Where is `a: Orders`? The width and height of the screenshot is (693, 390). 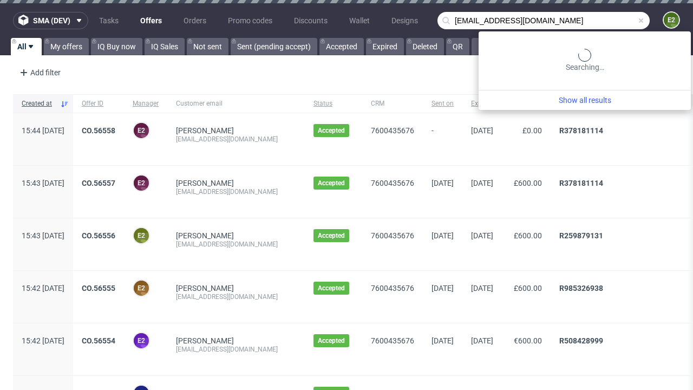
a: Orders is located at coordinates (195, 21).